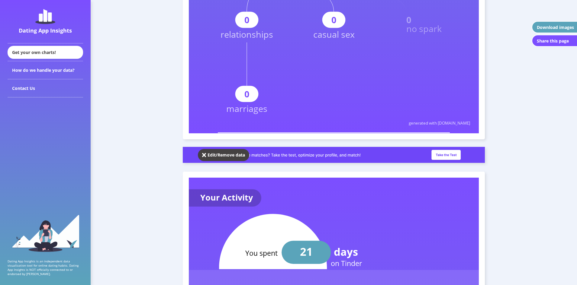 This screenshot has width=577, height=285. What do you see at coordinates (261, 253) in the screenshot?
I see `text: You spent` at bounding box center [261, 253].